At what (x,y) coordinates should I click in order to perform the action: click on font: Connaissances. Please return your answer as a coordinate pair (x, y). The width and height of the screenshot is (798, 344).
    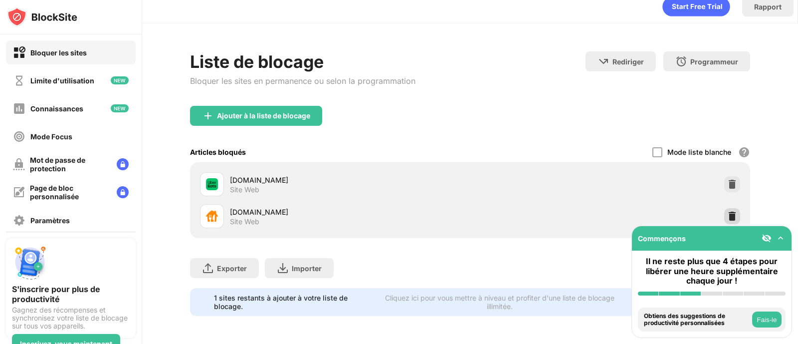
    Looking at the image, I should click on (57, 108).